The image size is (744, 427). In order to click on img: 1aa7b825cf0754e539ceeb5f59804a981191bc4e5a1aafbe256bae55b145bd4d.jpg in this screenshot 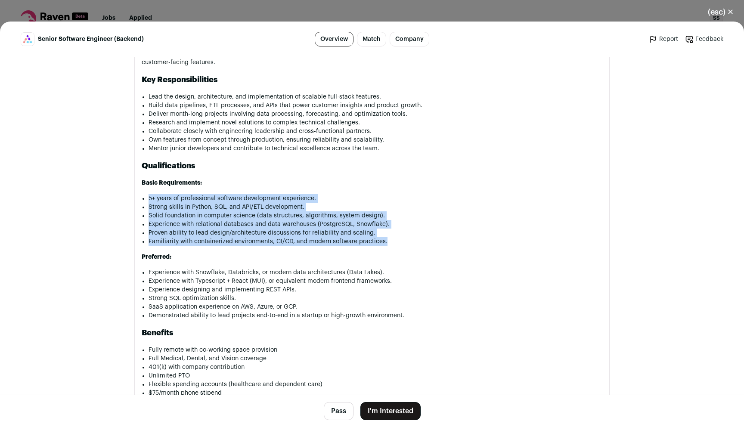, I will do `click(28, 39)`.